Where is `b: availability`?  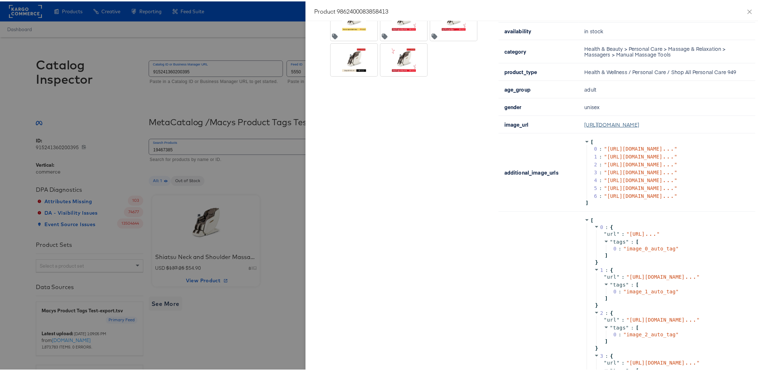
b: availability is located at coordinates (518, 30).